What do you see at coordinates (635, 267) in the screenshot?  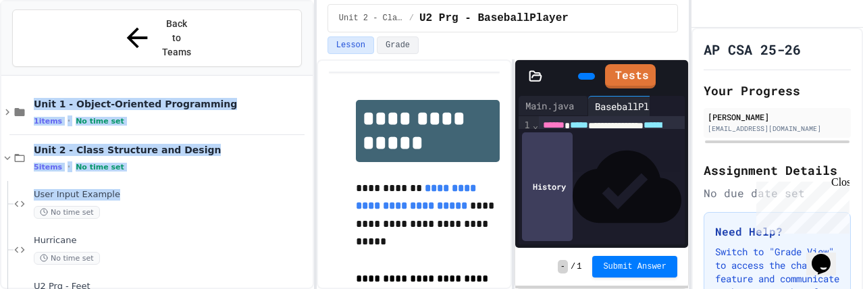 I see `span: Submit Answer` at bounding box center [635, 267].